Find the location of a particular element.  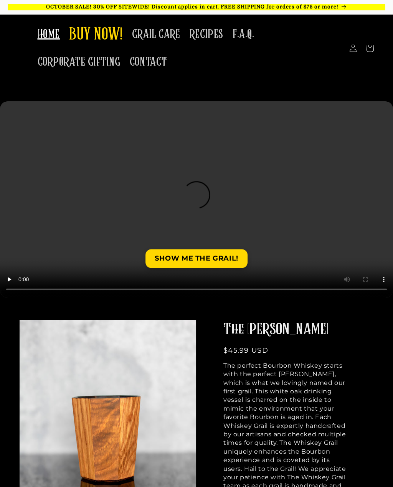

a: SHOW ME THE GRAIL! is located at coordinates (197, 258).